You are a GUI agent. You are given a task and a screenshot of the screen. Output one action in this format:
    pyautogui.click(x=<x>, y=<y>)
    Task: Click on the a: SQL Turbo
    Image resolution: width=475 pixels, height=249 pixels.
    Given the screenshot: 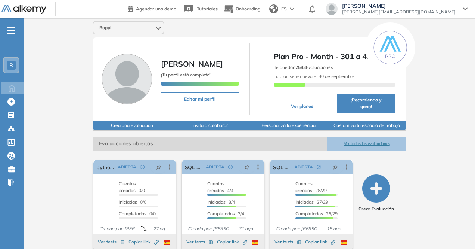 What is the action you would take?
    pyautogui.click(x=194, y=167)
    